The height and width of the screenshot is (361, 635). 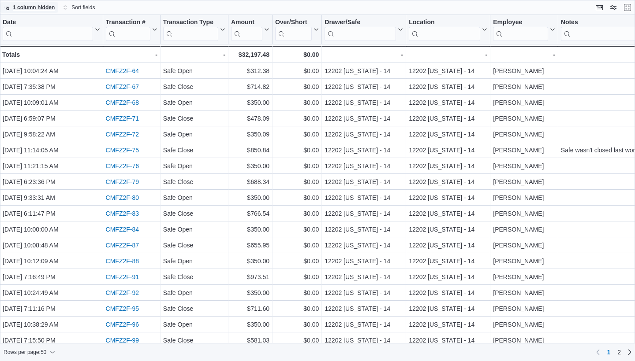 I want to click on a: CMFZ2F-76, so click(x=122, y=166).